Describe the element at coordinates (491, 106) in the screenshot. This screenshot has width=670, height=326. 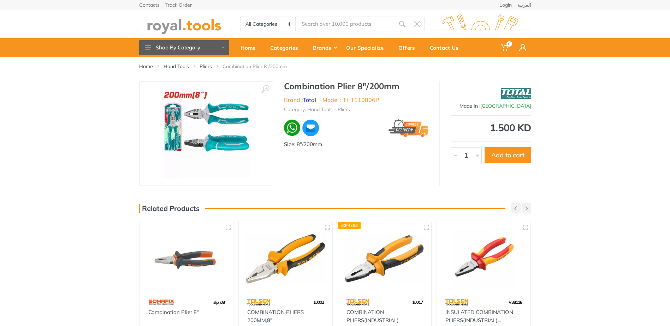
I see `div: Made In :` at that location.